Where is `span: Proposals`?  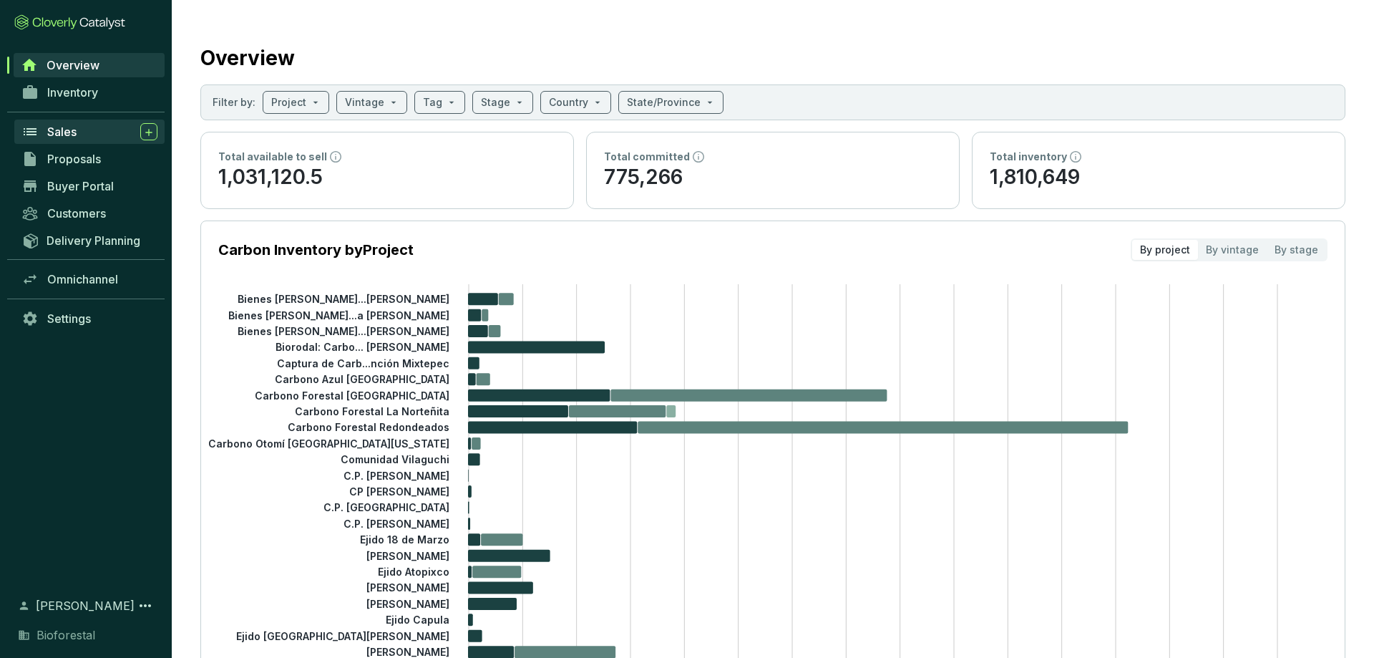 span: Proposals is located at coordinates (74, 159).